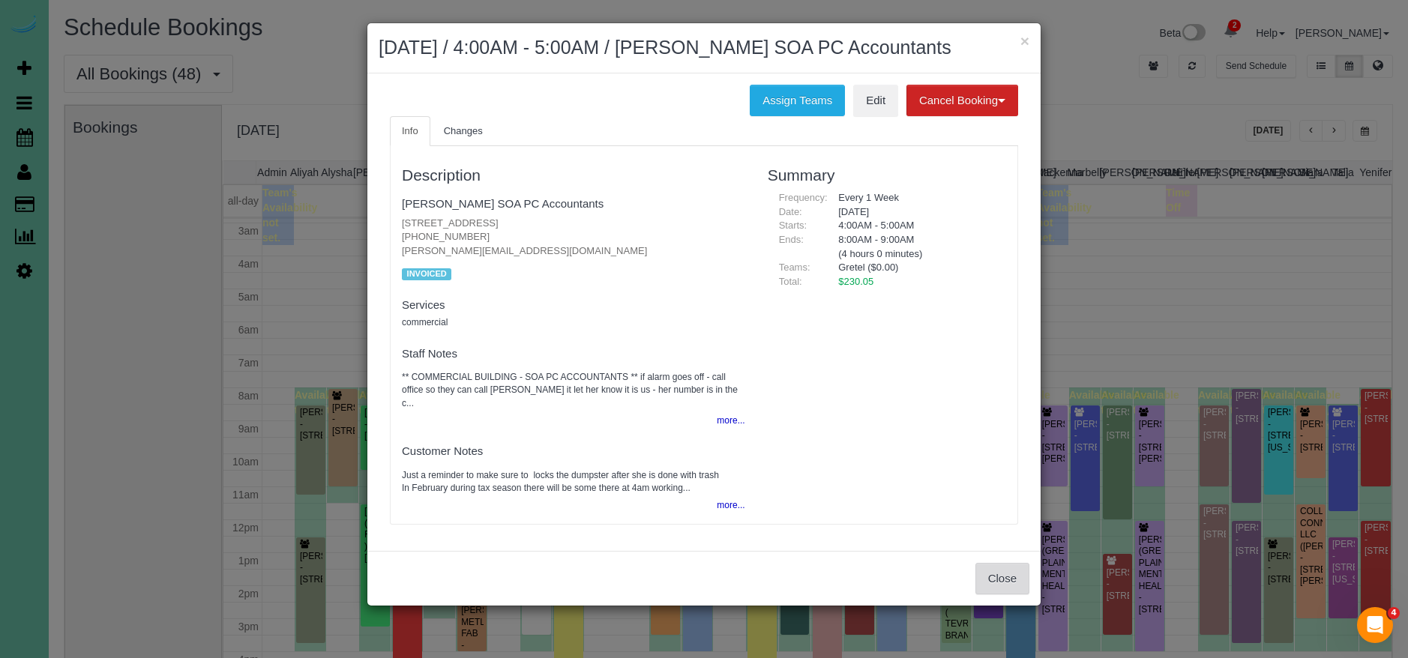 The image size is (1408, 658). What do you see at coordinates (574, 305) in the screenshot?
I see `h4: Services` at bounding box center [574, 305].